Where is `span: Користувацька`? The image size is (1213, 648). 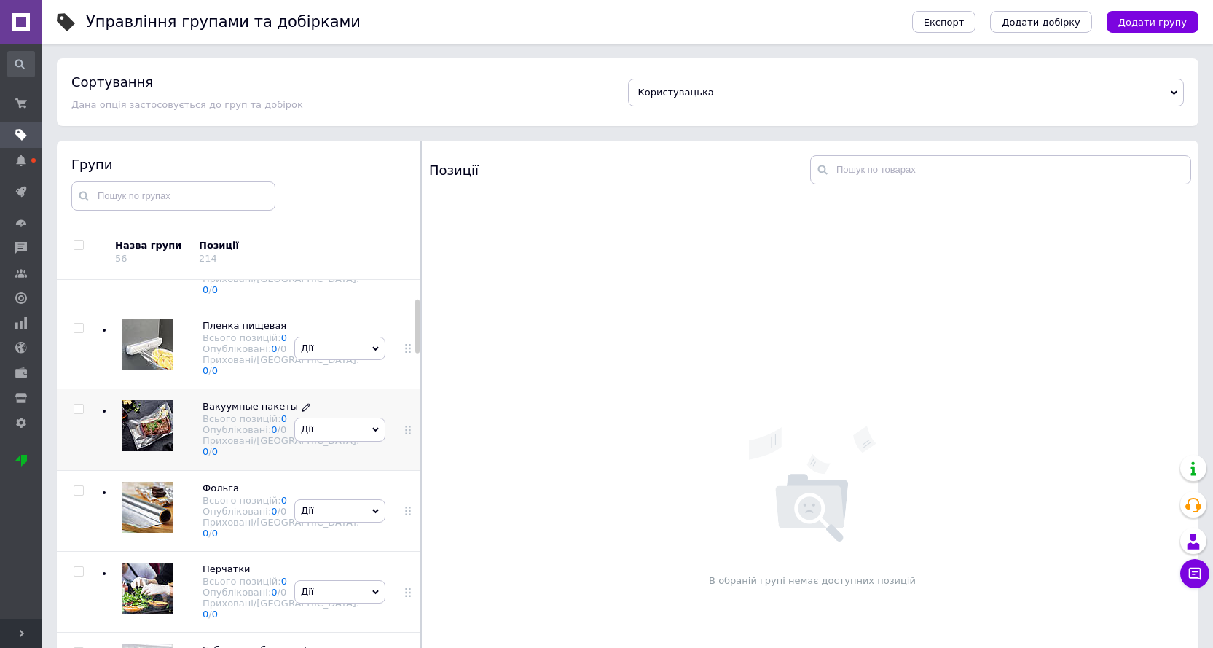
span: Користувацька is located at coordinates (676, 92).